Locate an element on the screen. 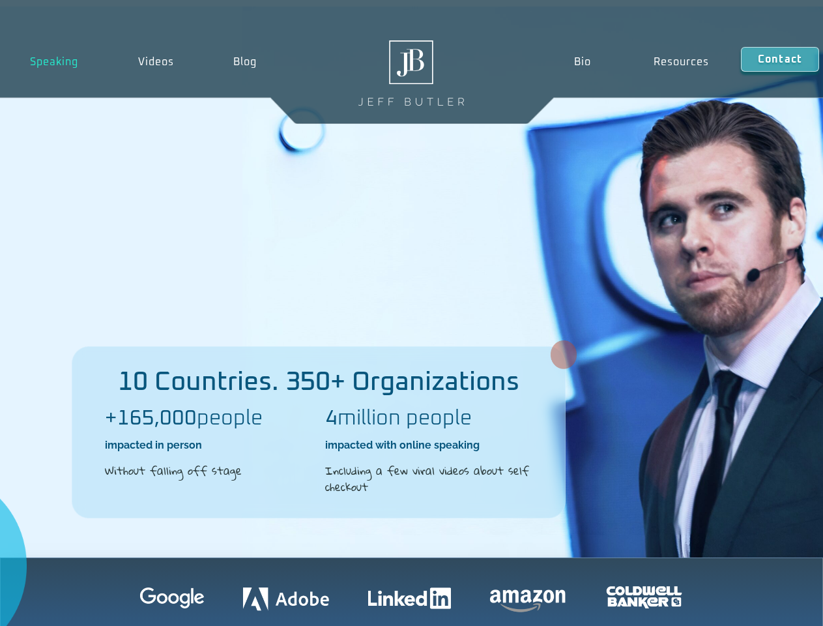  h2: million people is located at coordinates (429, 418).